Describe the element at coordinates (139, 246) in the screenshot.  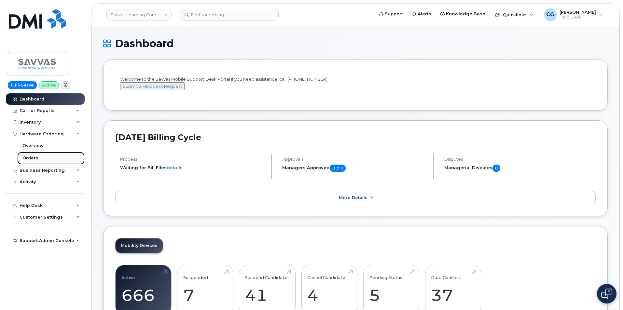
I see `a: Mobility Devices` at that location.